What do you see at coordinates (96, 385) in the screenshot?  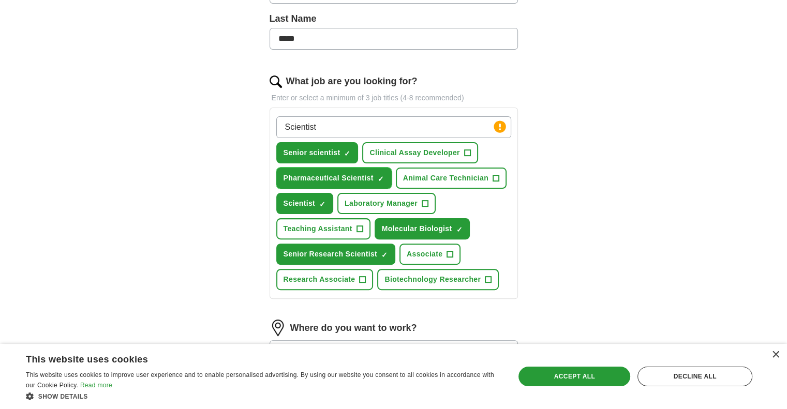 I see `a: Read more, opens a new window` at bounding box center [96, 385].